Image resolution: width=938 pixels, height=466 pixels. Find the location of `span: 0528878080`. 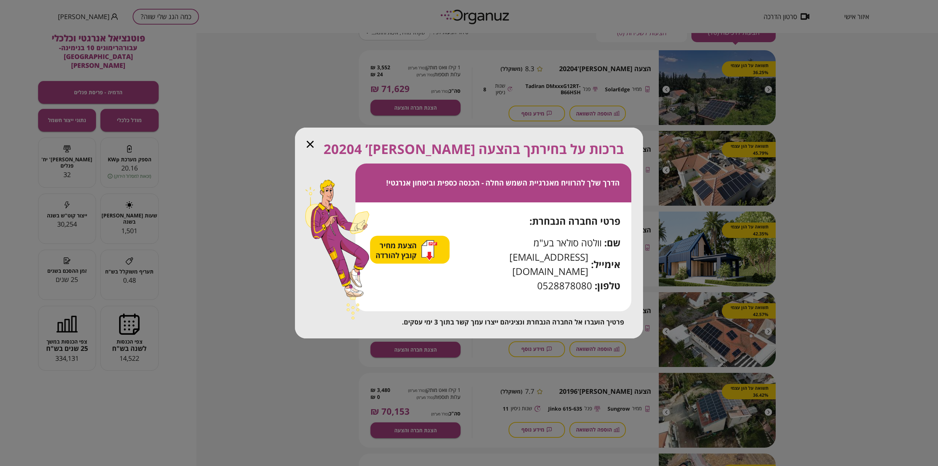

span: 0528878080 is located at coordinates (564, 285).